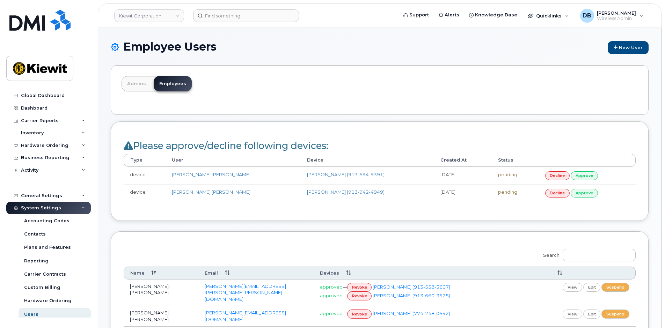  What do you see at coordinates (429, 273) in the screenshot?
I see `th: Devices: activate to sort column ascending` at bounding box center [429, 273].